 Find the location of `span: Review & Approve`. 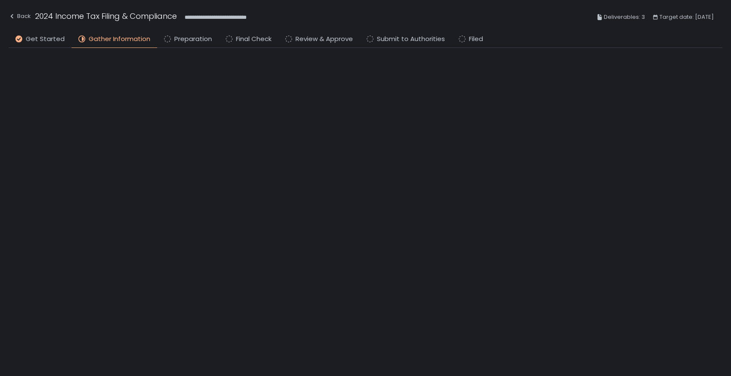

span: Review & Approve is located at coordinates (324, 39).